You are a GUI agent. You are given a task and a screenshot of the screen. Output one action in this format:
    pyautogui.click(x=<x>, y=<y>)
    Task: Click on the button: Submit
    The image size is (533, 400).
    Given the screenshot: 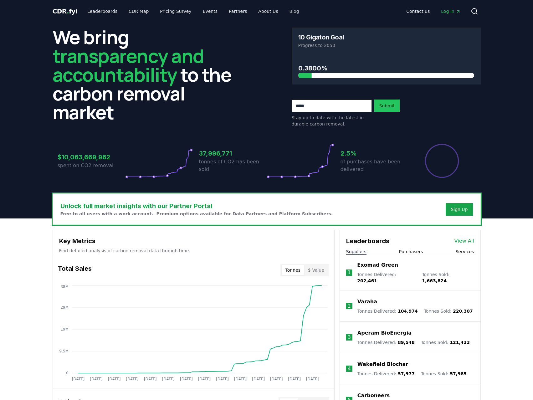 What is the action you would take?
    pyautogui.click(x=387, y=106)
    